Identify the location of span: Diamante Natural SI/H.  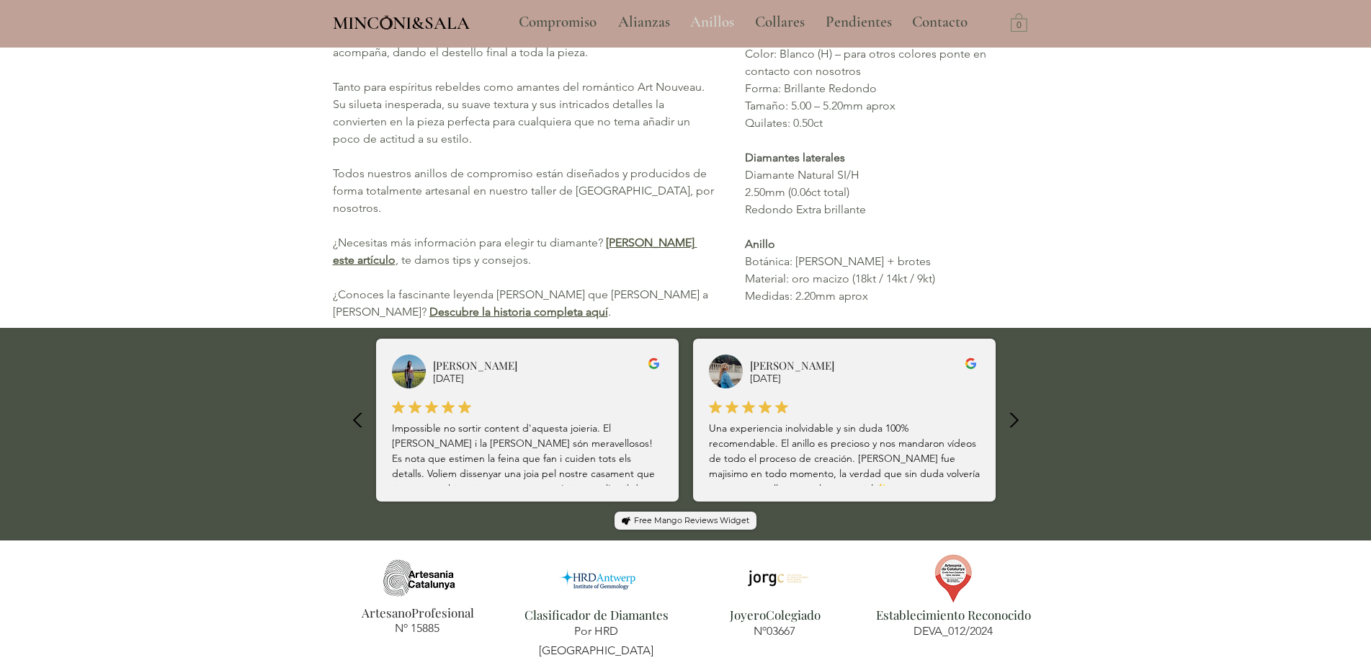
(802, 174).